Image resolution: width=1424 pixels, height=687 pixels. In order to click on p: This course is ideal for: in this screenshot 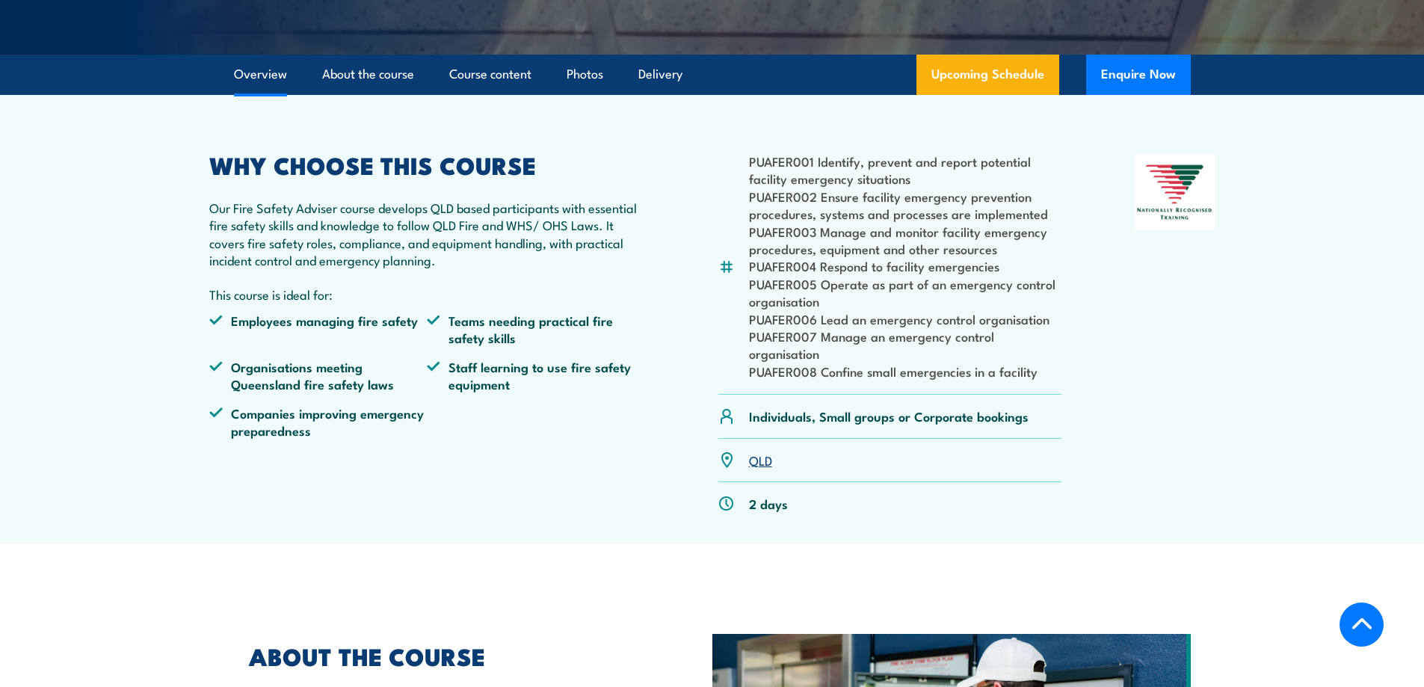, I will do `click(428, 294)`.